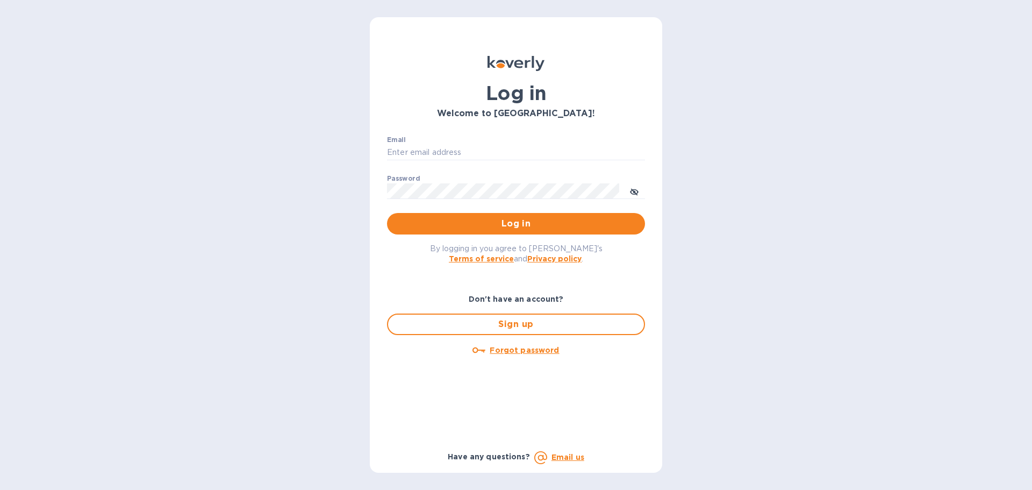  What do you see at coordinates (488, 456) in the screenshot?
I see `b: Have any questions?` at bounding box center [488, 456].